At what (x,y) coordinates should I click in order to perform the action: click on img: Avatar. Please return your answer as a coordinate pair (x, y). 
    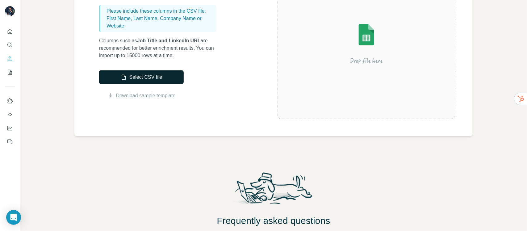
    Looking at the image, I should click on (10, 11).